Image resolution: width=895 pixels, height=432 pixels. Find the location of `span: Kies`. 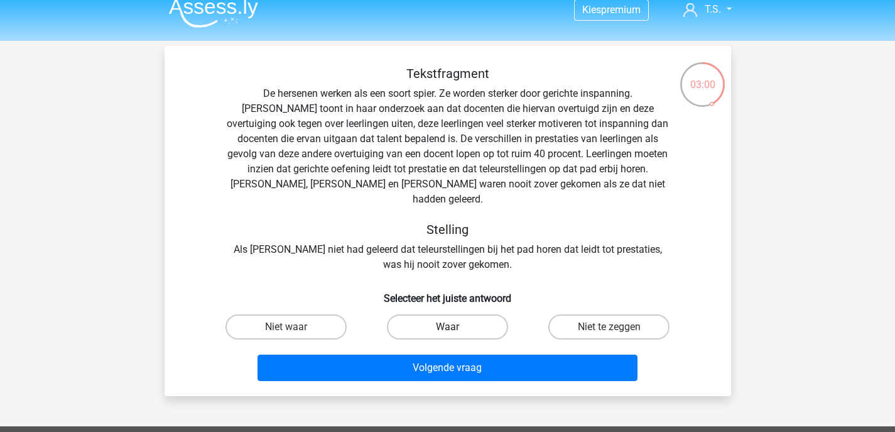

span: Kies is located at coordinates (592, 9).